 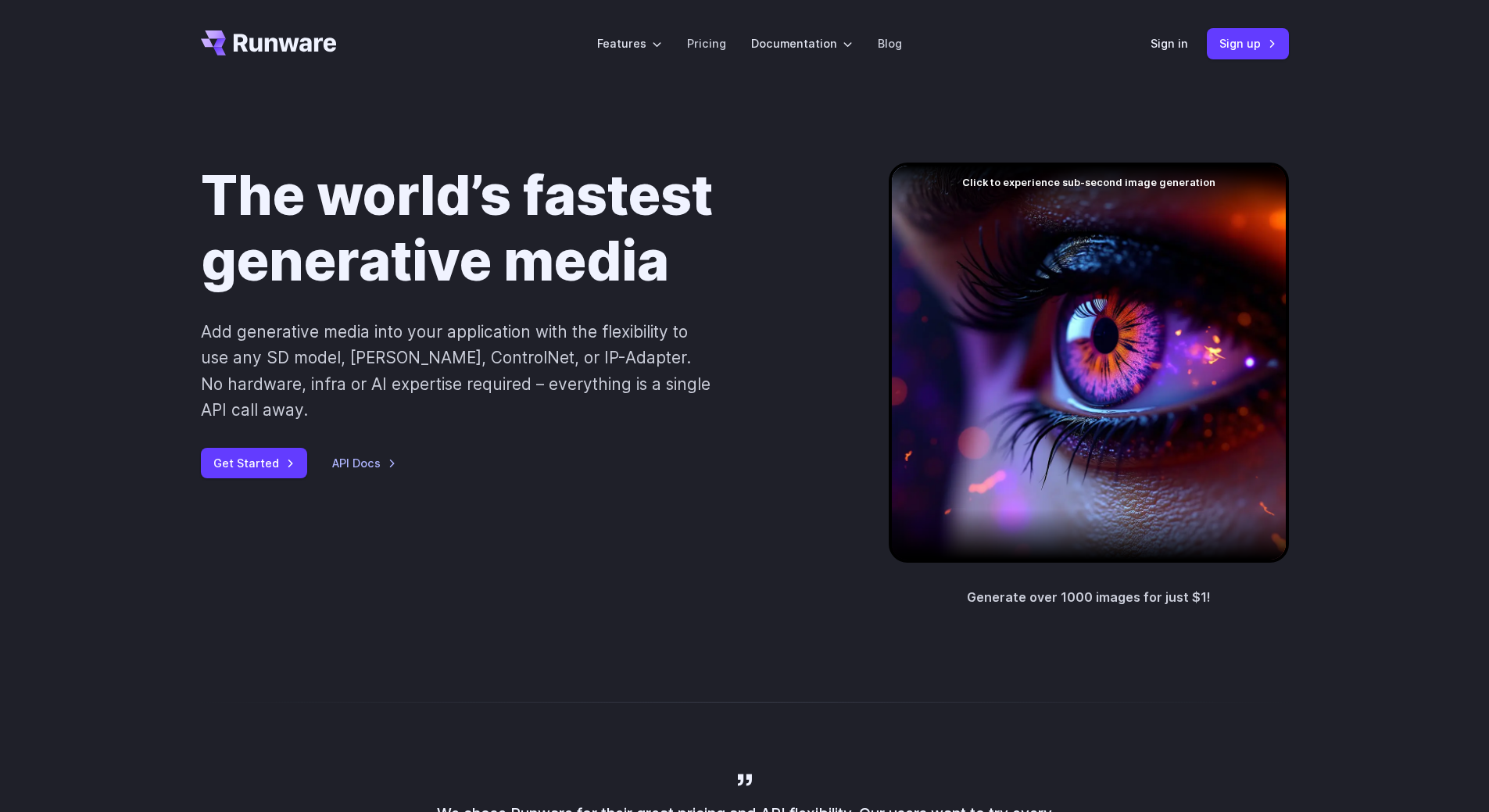 I want to click on label: Documentation, so click(x=802, y=43).